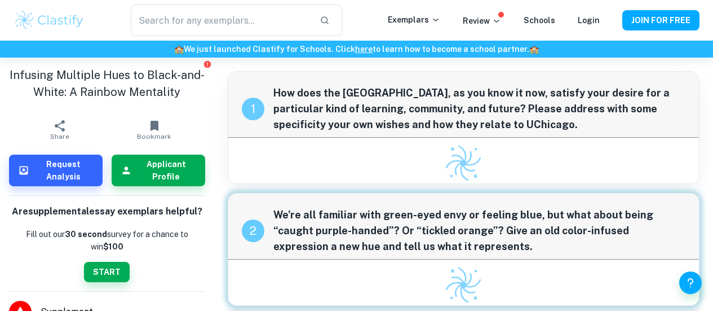 This screenshot has width=713, height=311. Describe the element at coordinates (56, 170) in the screenshot. I see `button: Request Analysis` at that location.